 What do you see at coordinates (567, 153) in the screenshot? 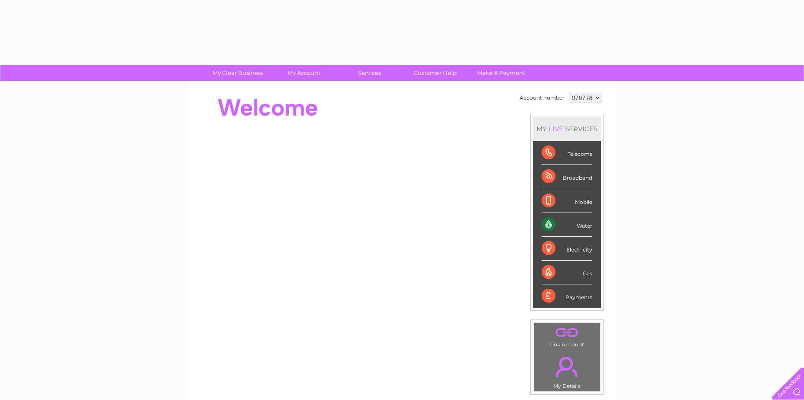
I see `div: Telecoms` at bounding box center [567, 153].